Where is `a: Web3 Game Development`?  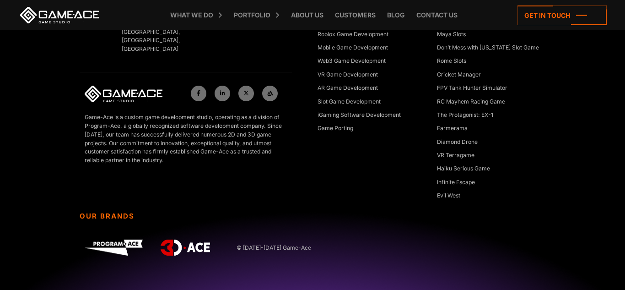 a: Web3 Game Development is located at coordinates (351, 61).